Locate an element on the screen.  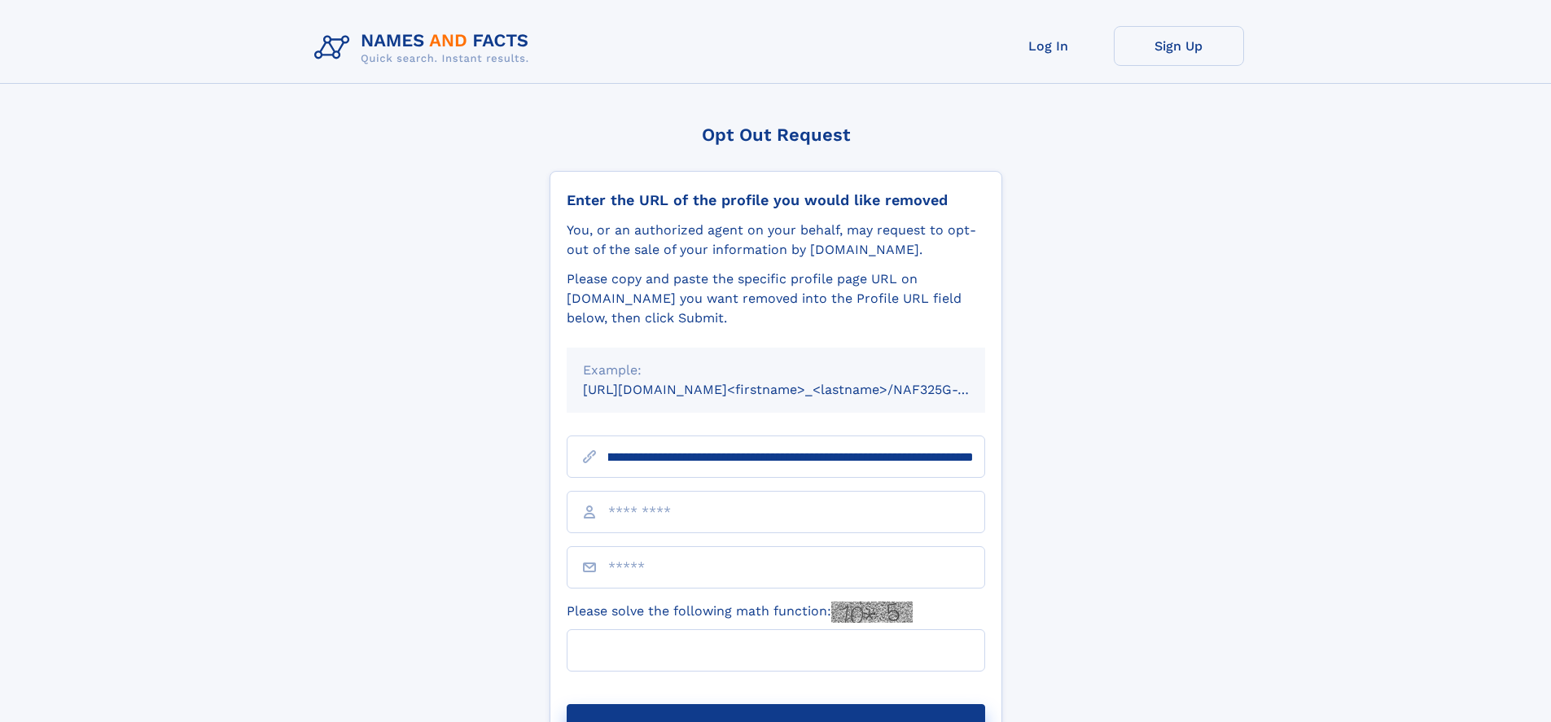
img: Logo Names and Facts is located at coordinates (425, 48).